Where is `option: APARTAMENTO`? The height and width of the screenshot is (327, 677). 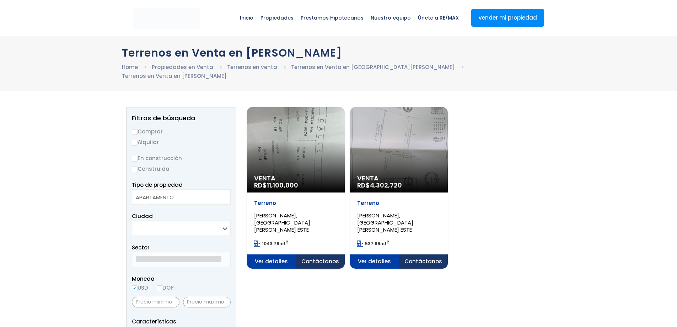
option: APARTAMENTO is located at coordinates (179, 197).